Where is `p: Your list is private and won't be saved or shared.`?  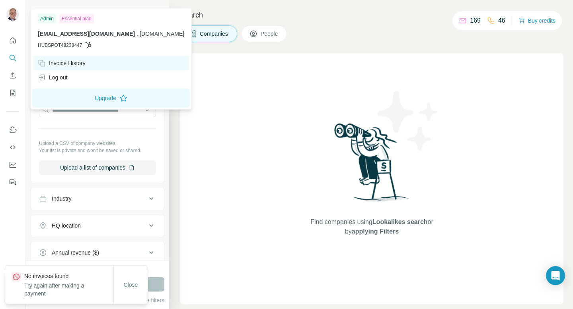
p: Your list is private and won't be saved or shared. is located at coordinates (97, 151).